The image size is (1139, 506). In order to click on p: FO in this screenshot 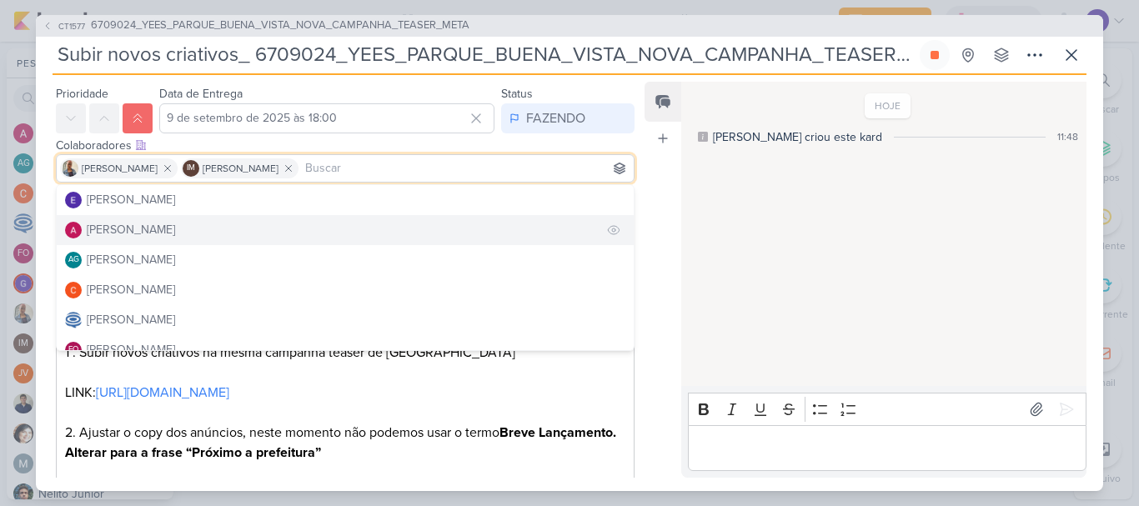, I will do `click(73, 350)`.